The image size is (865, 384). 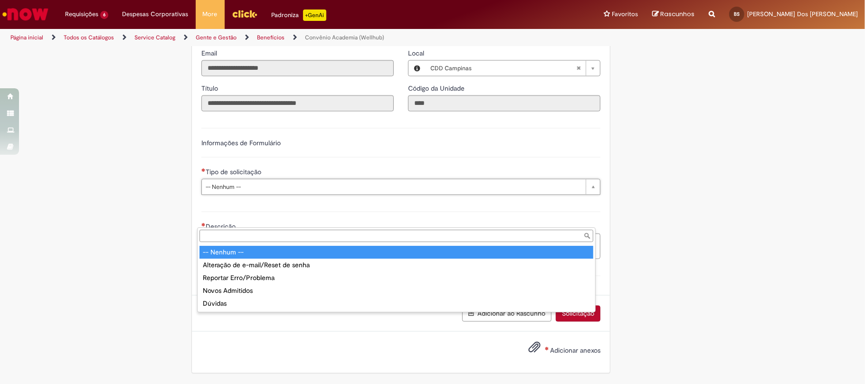 What do you see at coordinates (396, 278) in the screenshot?
I see `div: Reportar Erro/Problema` at bounding box center [396, 278].